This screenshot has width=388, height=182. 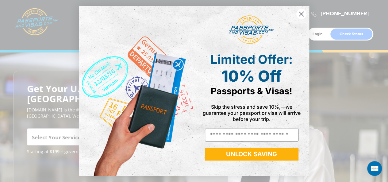 What do you see at coordinates (252, 154) in the screenshot?
I see `button: UNLOCK SAVING` at bounding box center [252, 154].